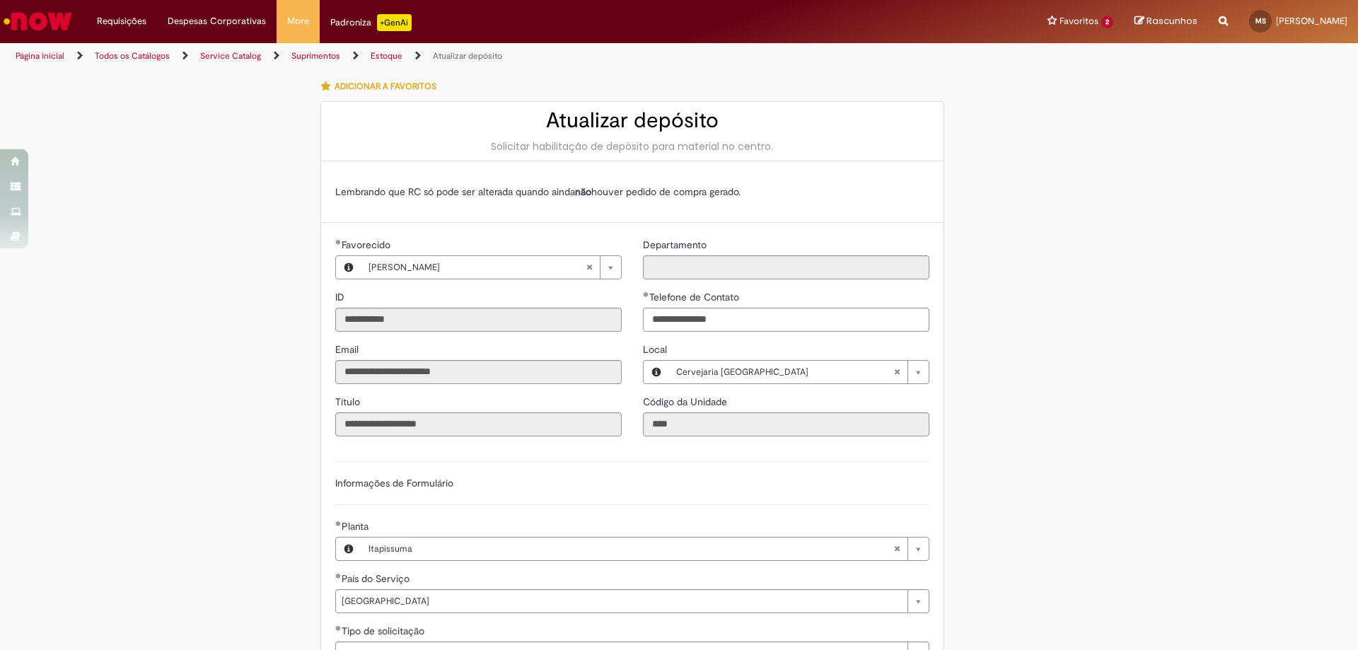 This screenshot has width=1358, height=650. I want to click on span: Despesas Corporativas, so click(216, 21).